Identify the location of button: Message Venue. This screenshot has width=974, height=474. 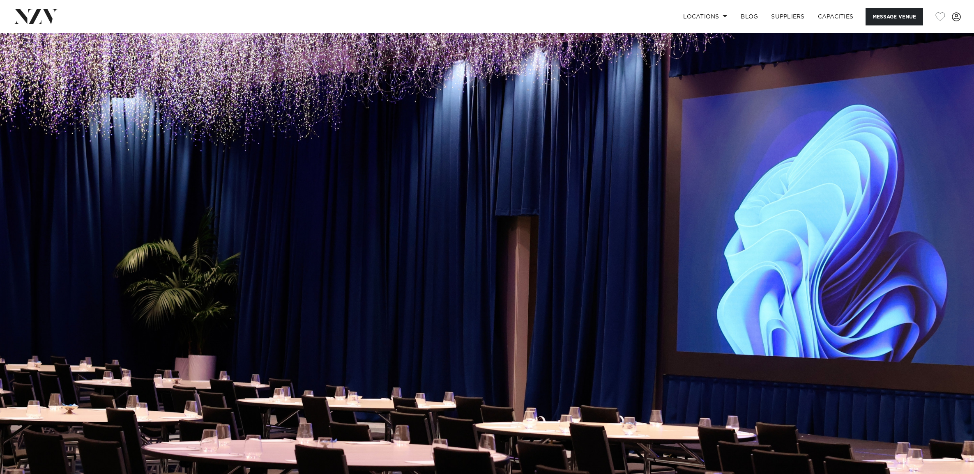
(894, 16).